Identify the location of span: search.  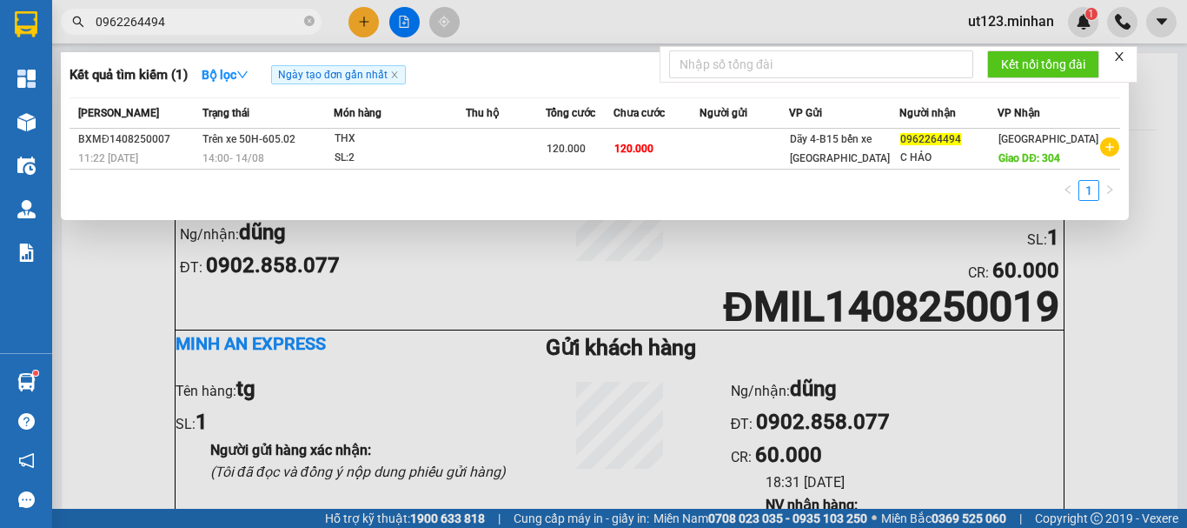
(78, 22).